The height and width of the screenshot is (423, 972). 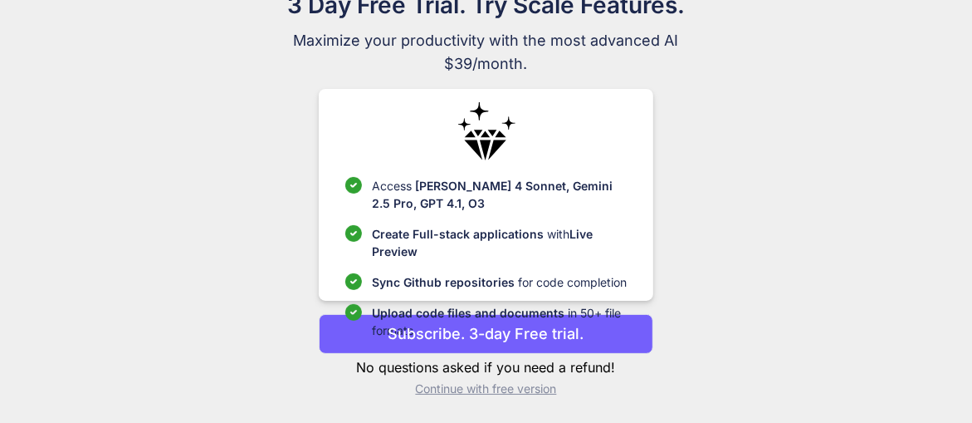 What do you see at coordinates (459, 233) in the screenshot?
I see `span: Create Full-stack applications` at bounding box center [459, 233].